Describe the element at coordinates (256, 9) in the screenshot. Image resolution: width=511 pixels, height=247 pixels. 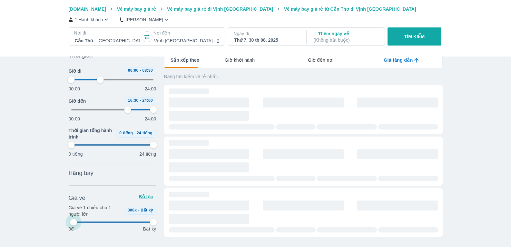
I see `nav: breadcrumb` at that location.